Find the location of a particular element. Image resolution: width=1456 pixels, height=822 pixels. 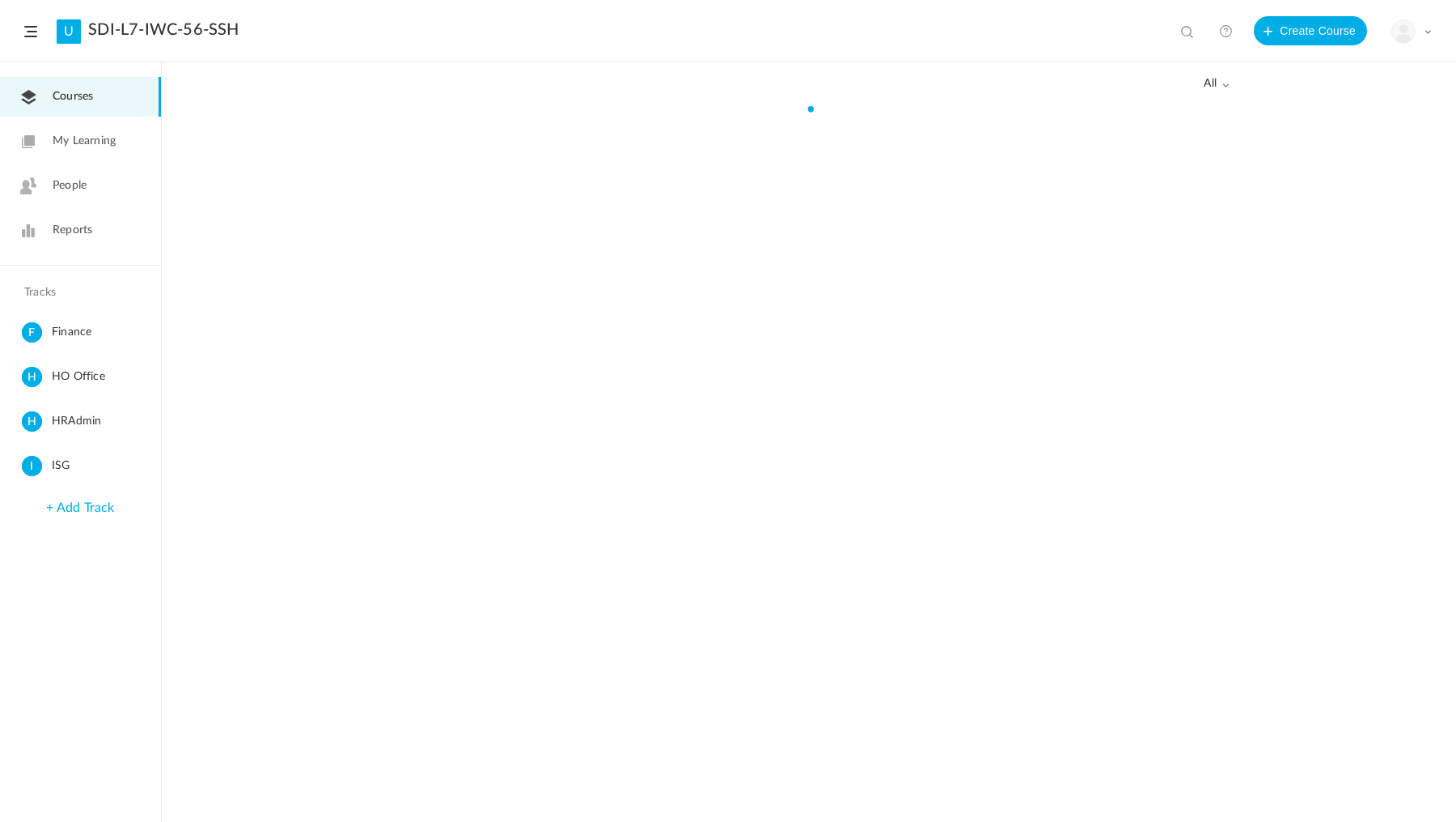

span: People is located at coordinates (70, 185).